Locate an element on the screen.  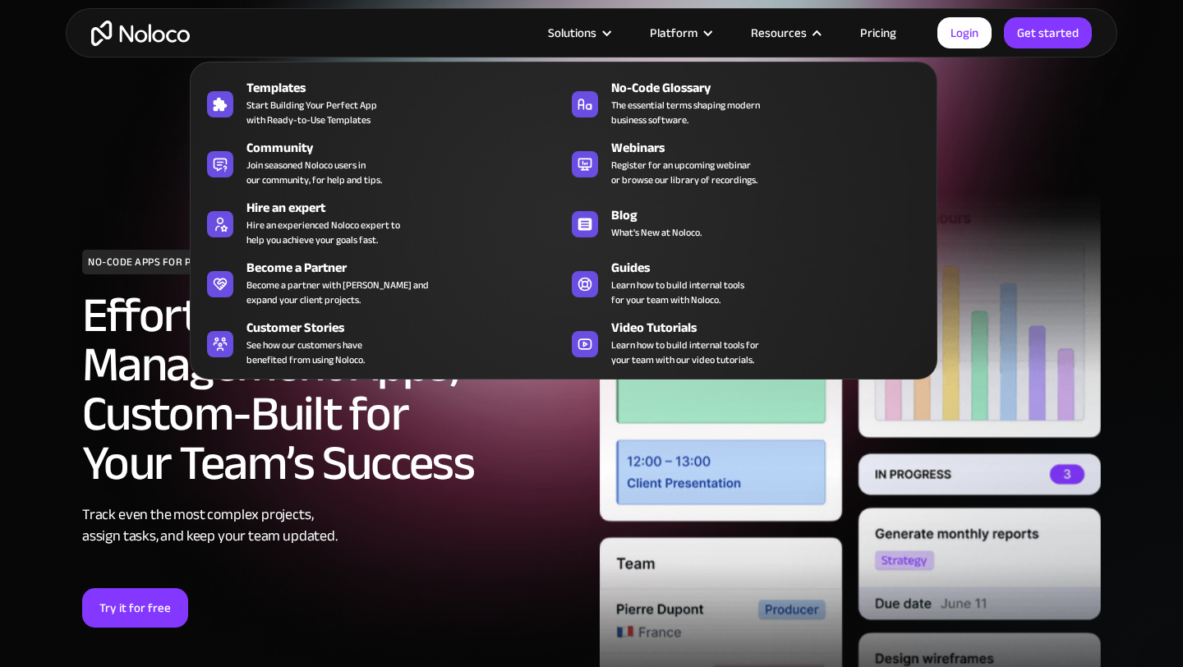
div: Track even the most complex projects, assign tasks, and keep your team updated. is located at coordinates (333, 526).